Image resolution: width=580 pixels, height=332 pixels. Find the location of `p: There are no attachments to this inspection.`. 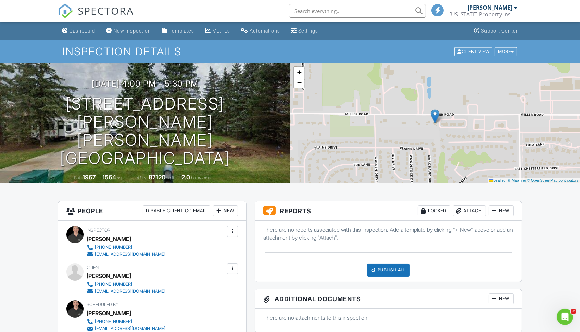

p: There are no attachments to this inspection. is located at coordinates (389, 318).